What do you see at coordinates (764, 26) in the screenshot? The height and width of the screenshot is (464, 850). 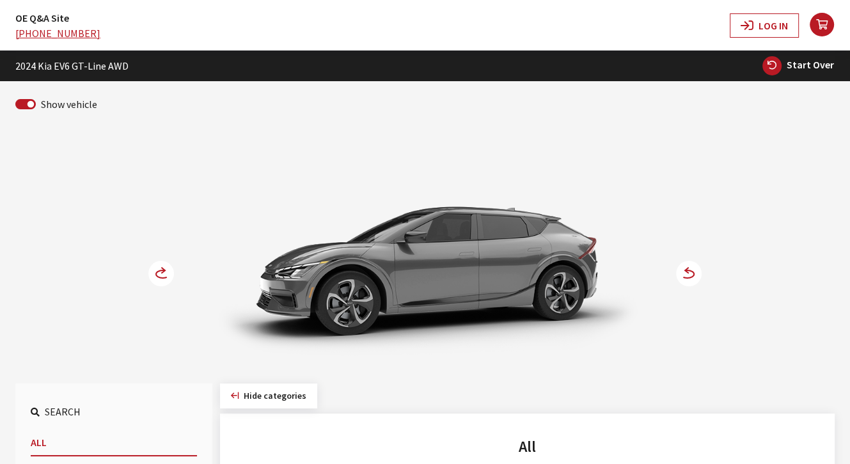 I see `button: Log In` at bounding box center [764, 26].